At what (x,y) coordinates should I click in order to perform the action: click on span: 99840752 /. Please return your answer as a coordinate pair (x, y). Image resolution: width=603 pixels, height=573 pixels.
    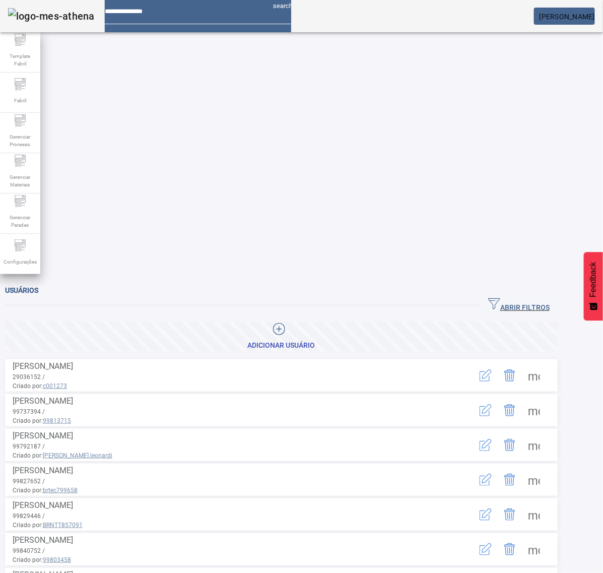
    Looking at the image, I should click on (29, 550).